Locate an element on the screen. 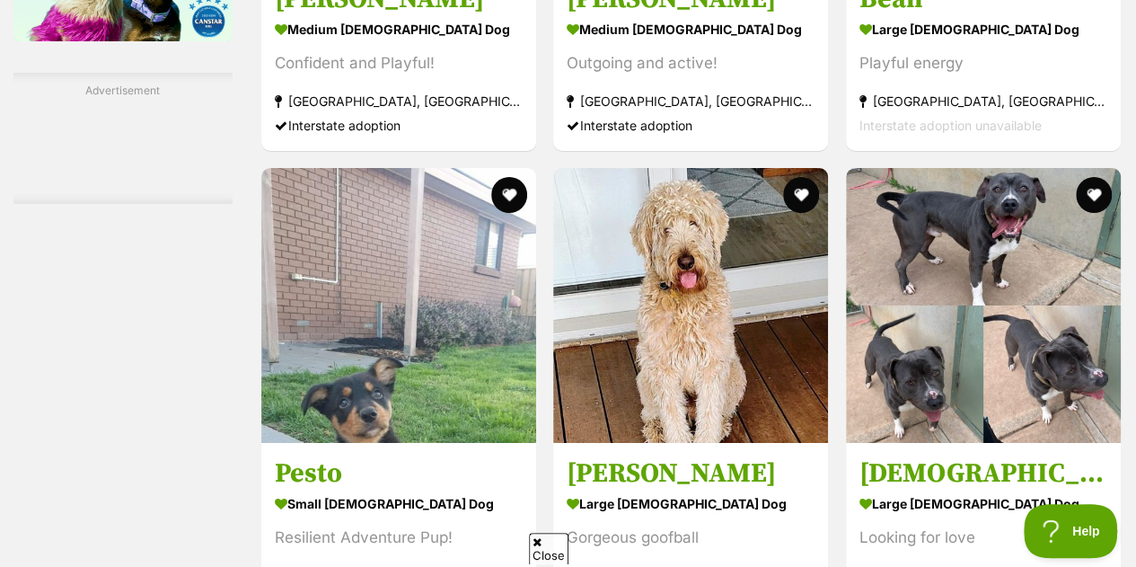  div: Advertisement is located at coordinates (123, 138).